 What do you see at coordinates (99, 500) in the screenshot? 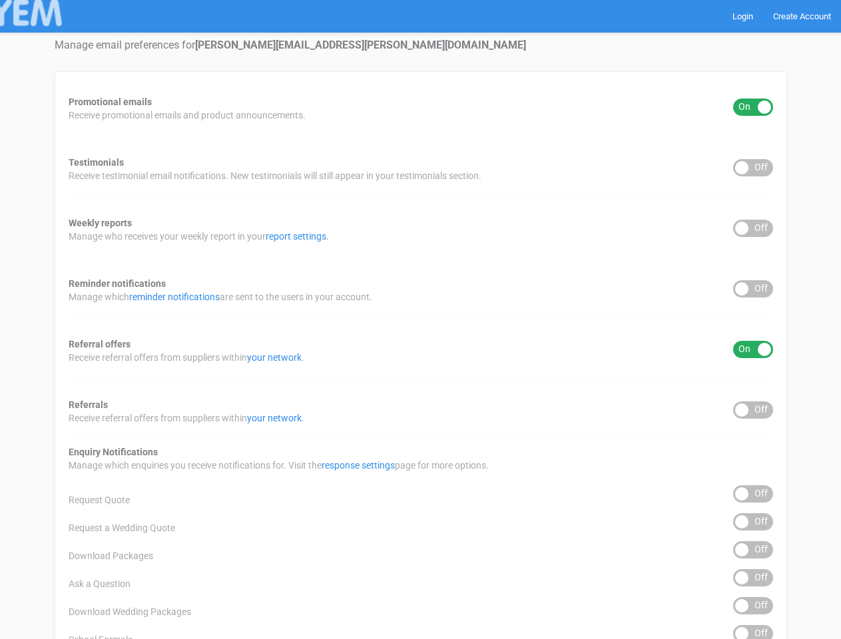
I see `span: Request Quote` at bounding box center [99, 500].